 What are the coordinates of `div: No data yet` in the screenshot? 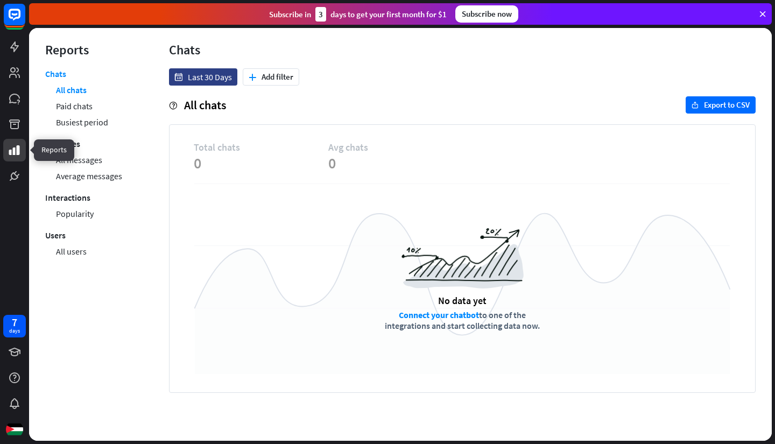 It's located at (462, 300).